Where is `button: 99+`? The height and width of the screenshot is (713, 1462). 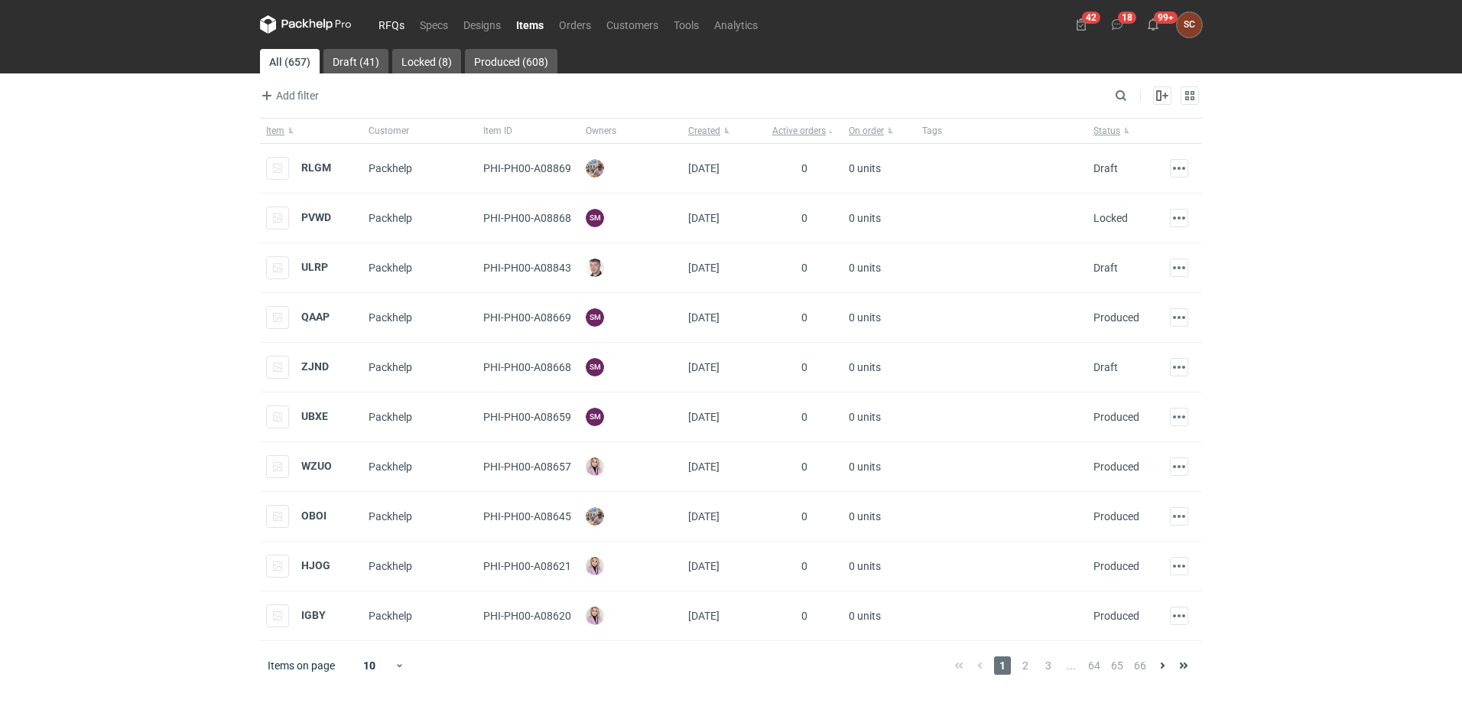
button: 99+ is located at coordinates (1153, 24).